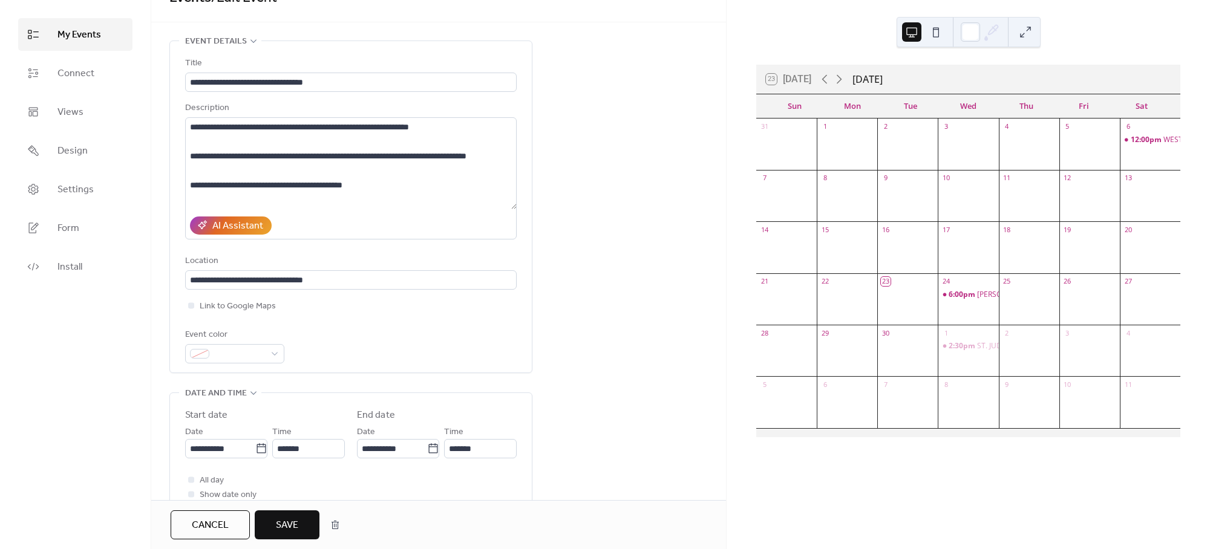  Describe the element at coordinates (963, 295) in the screenshot. I see `span: 6:00pm` at that location.